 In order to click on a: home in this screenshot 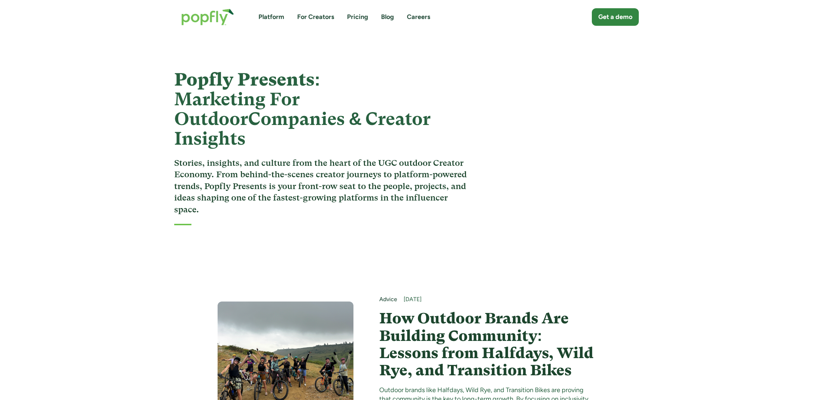, I will do `click(208, 17)`.